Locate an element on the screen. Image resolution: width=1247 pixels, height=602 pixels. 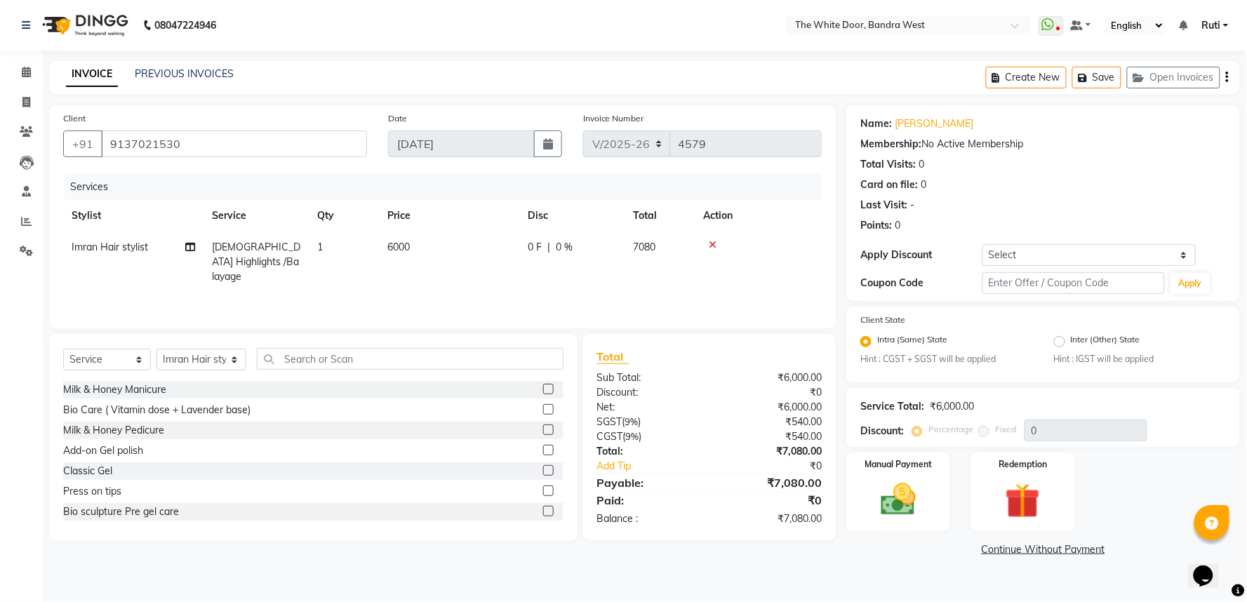
input: Search by Name/Mobile/Email/Code is located at coordinates (234, 144).